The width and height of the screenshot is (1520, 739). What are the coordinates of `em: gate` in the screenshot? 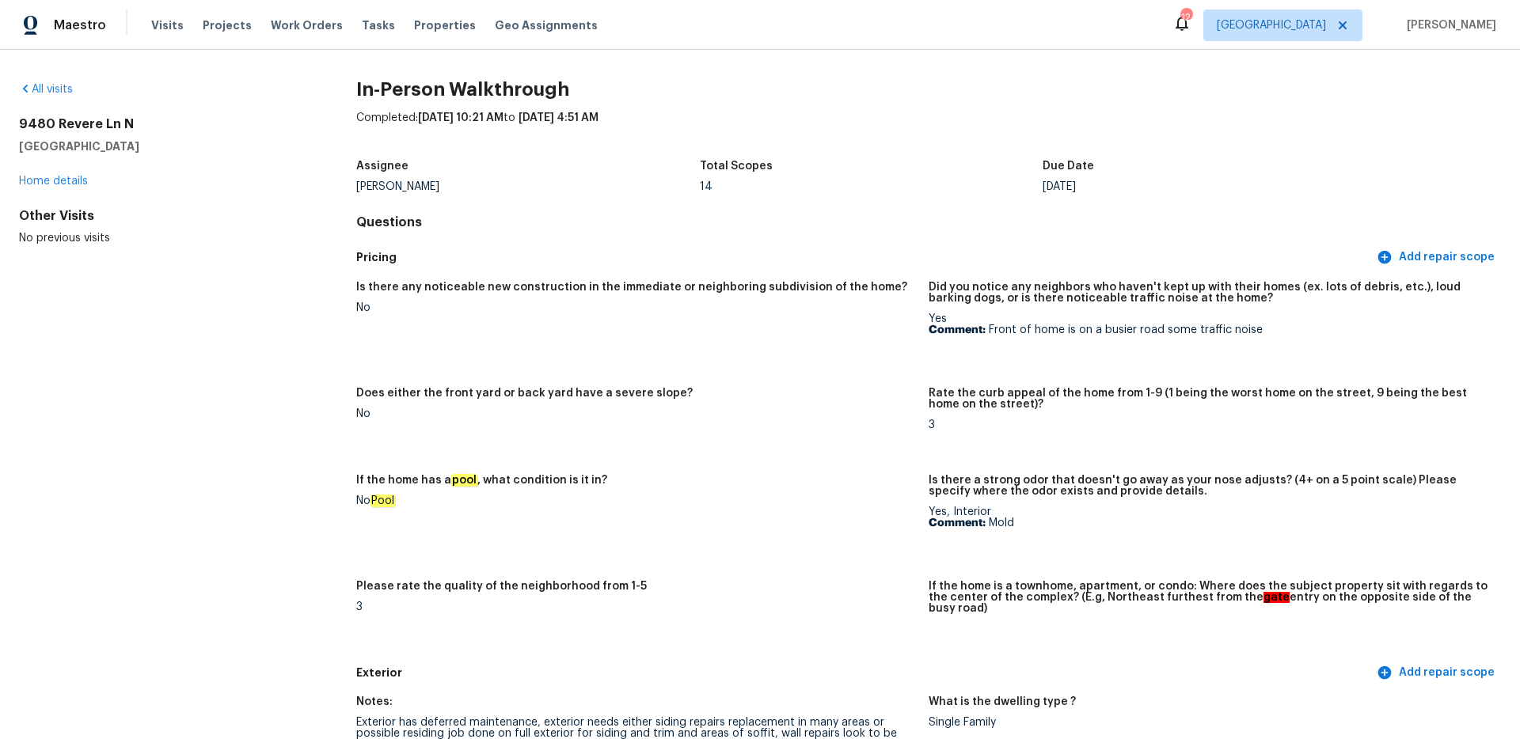 It's located at (1276, 598).